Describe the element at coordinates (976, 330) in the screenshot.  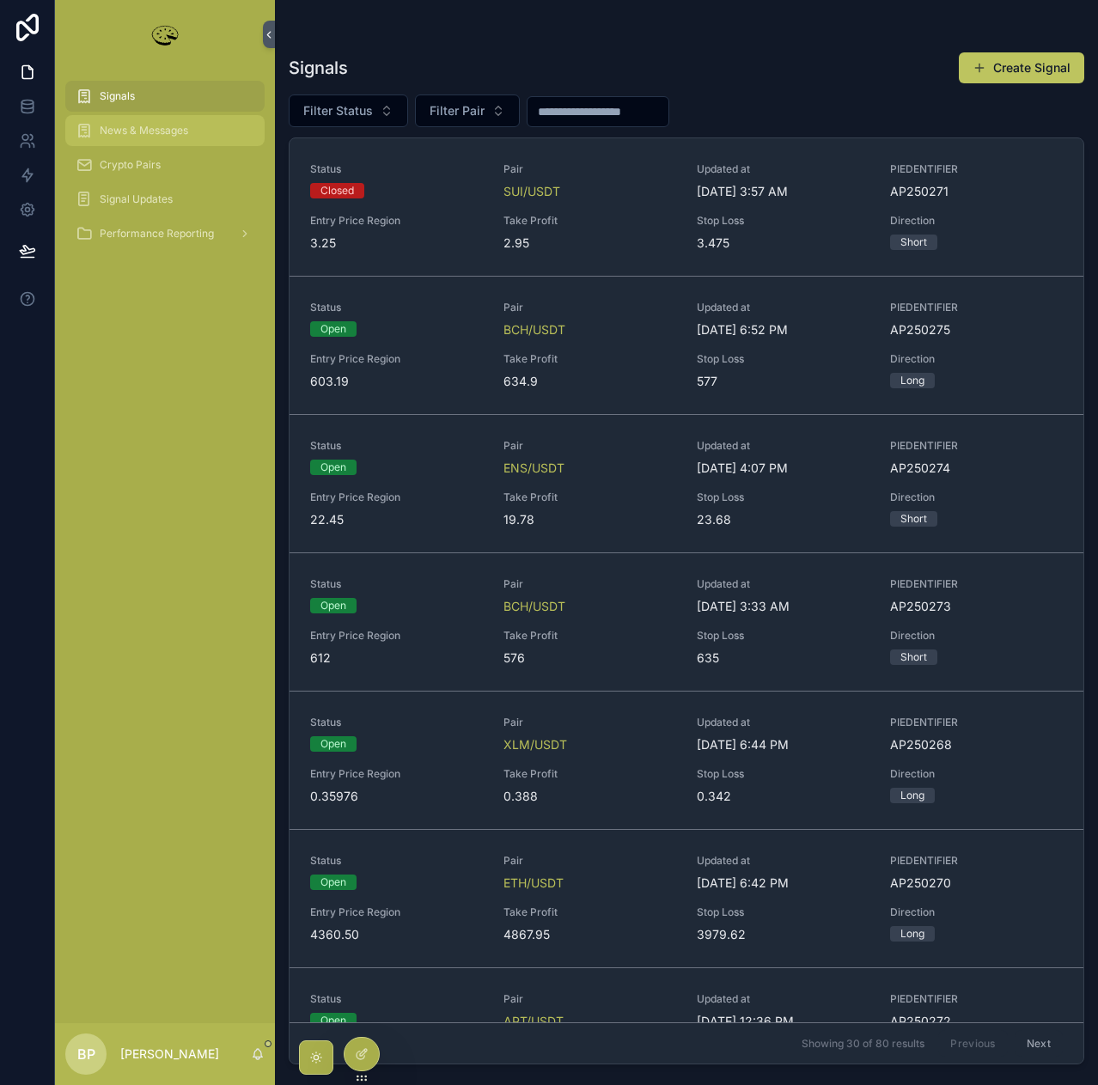
I see `span: AP250275` at that location.